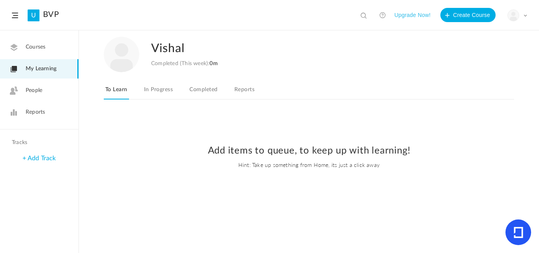 The height and width of the screenshot is (253, 539). What do you see at coordinates (244, 92) in the screenshot?
I see `a: Reports` at bounding box center [244, 92].